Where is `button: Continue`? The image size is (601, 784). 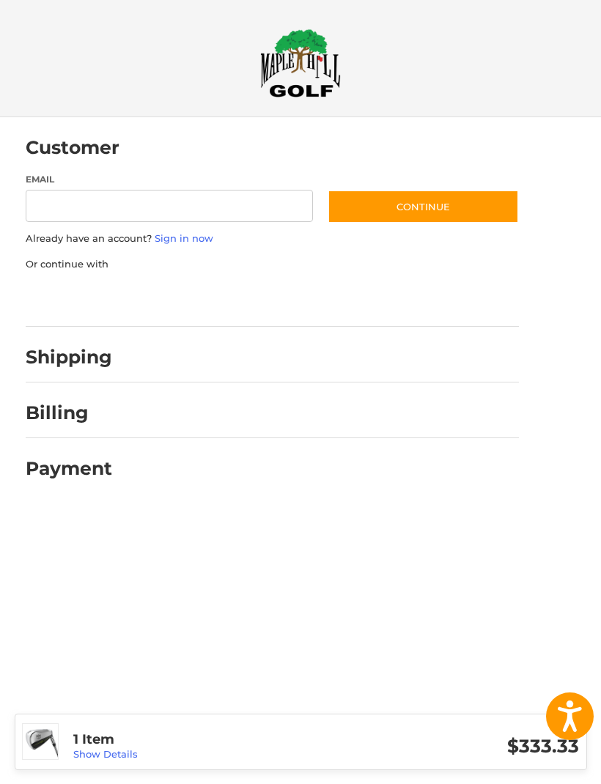 button: Continue is located at coordinates (423, 207).